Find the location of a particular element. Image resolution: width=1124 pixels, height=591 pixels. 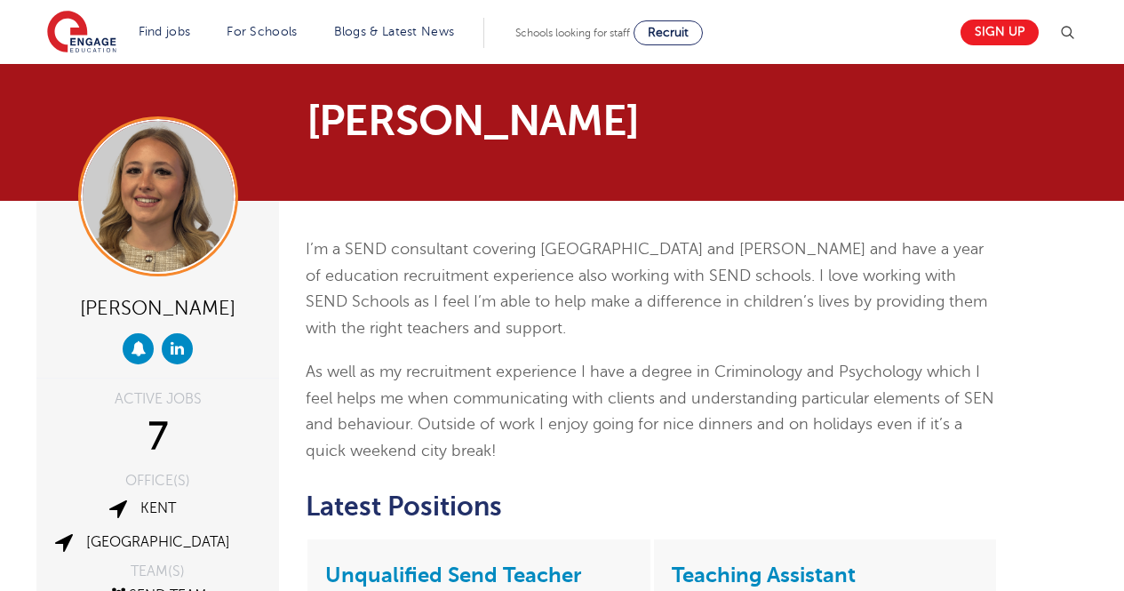

a: Recruit is located at coordinates (668, 33).